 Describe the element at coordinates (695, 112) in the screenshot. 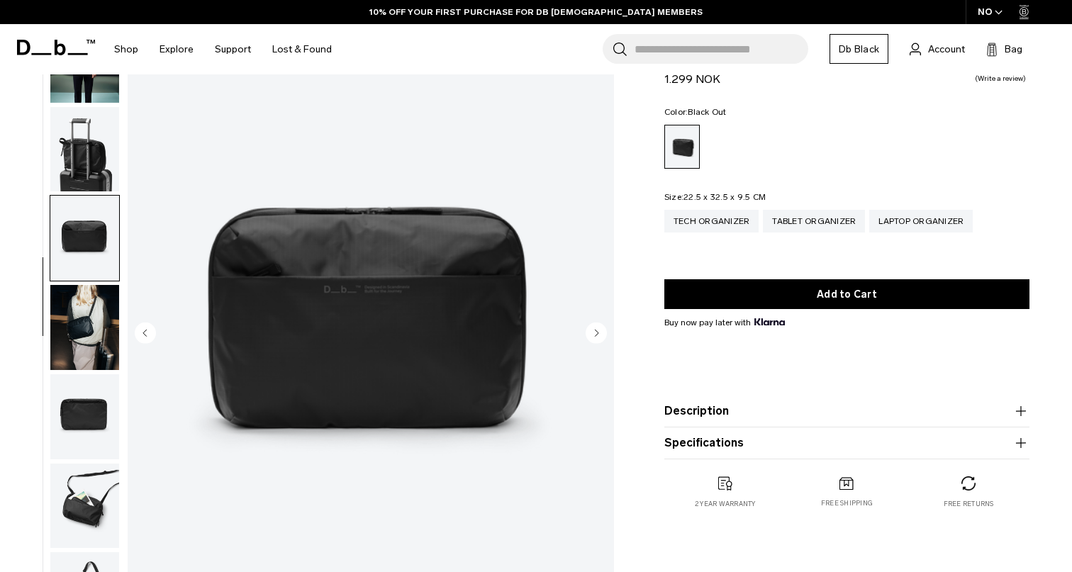

I see `legend: Color:` at that location.